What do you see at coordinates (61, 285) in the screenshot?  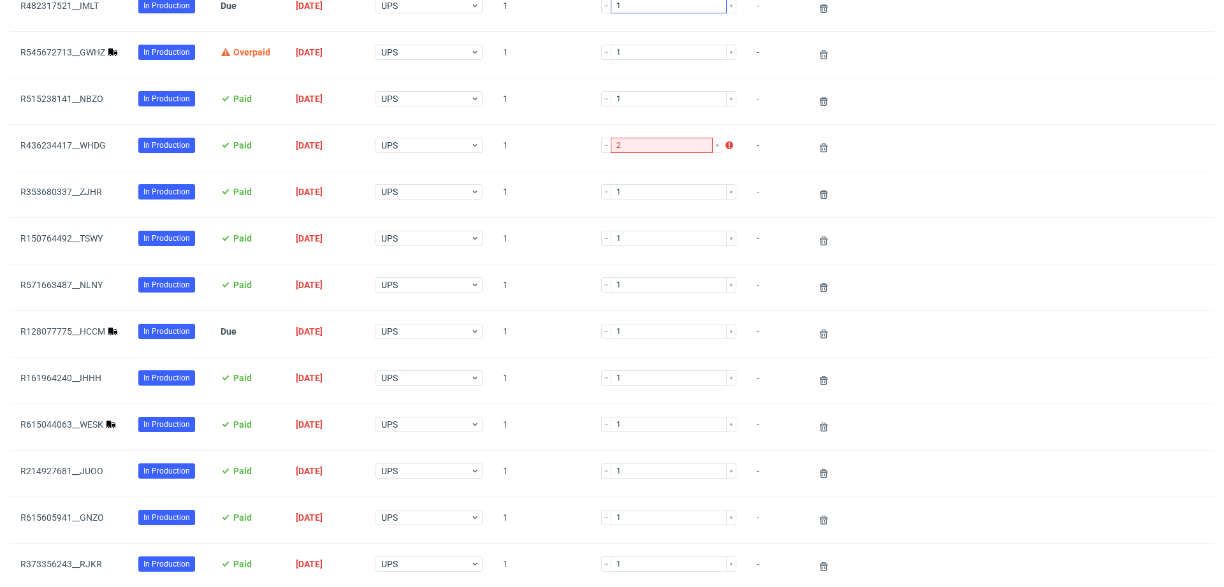 I see `a: R571663487__NLNY` at bounding box center [61, 285].